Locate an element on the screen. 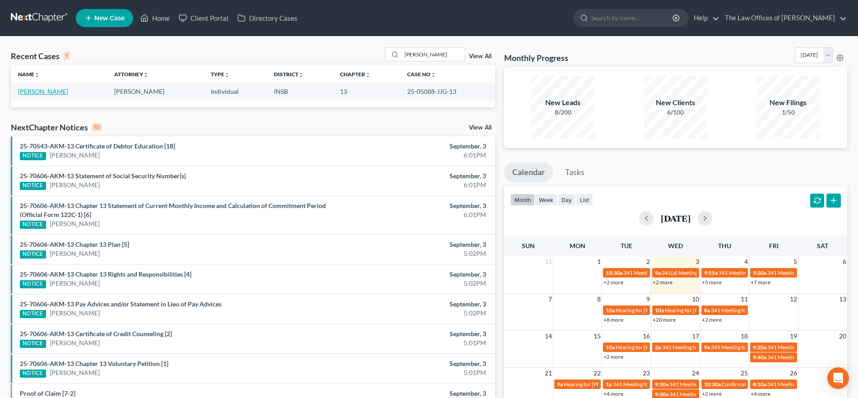 This screenshot has width=858, height=398. span: 18 is located at coordinates (744, 336).